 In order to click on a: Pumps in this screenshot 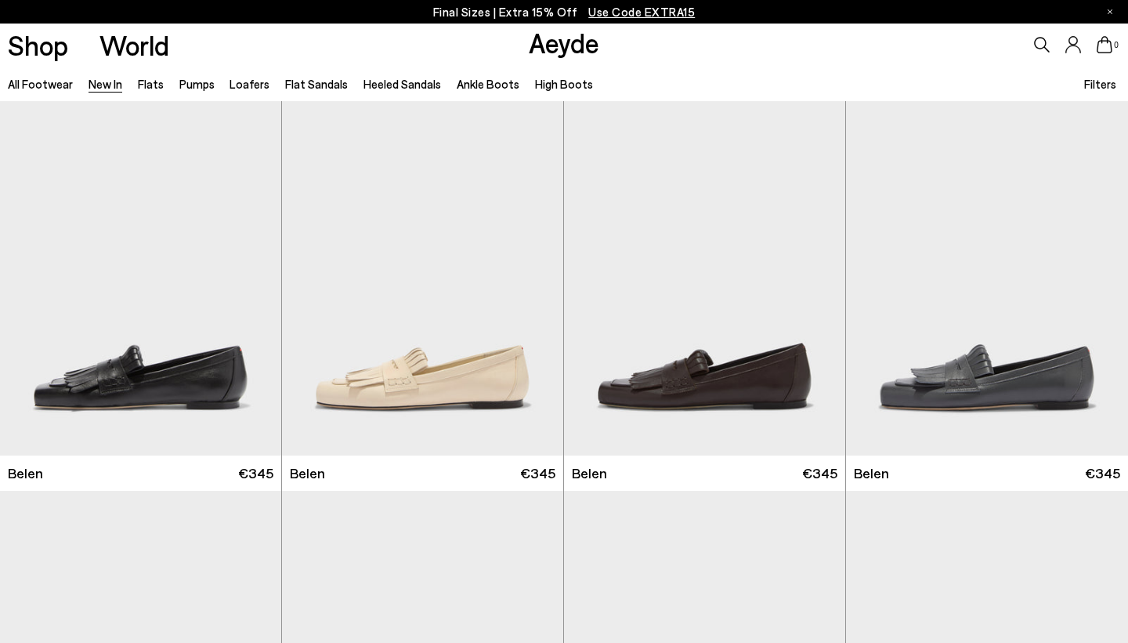, I will do `click(197, 84)`.